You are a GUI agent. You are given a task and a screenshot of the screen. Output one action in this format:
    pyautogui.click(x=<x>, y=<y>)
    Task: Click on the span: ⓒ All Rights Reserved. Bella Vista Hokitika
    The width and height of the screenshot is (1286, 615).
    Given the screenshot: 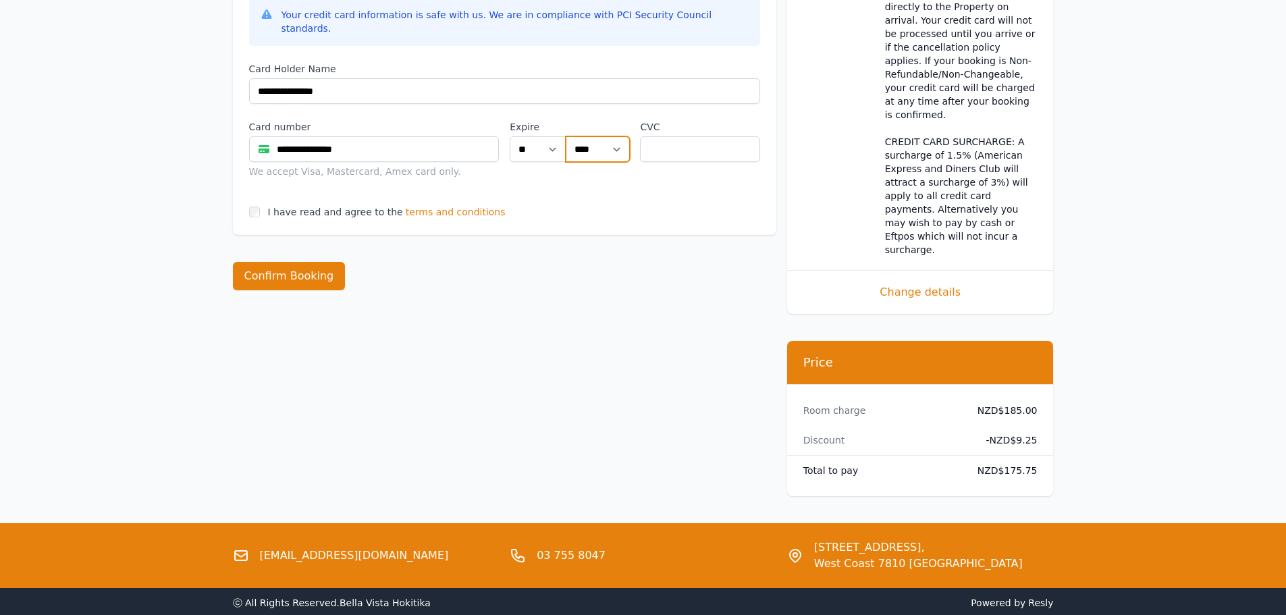 What is the action you would take?
    pyautogui.click(x=331, y=603)
    